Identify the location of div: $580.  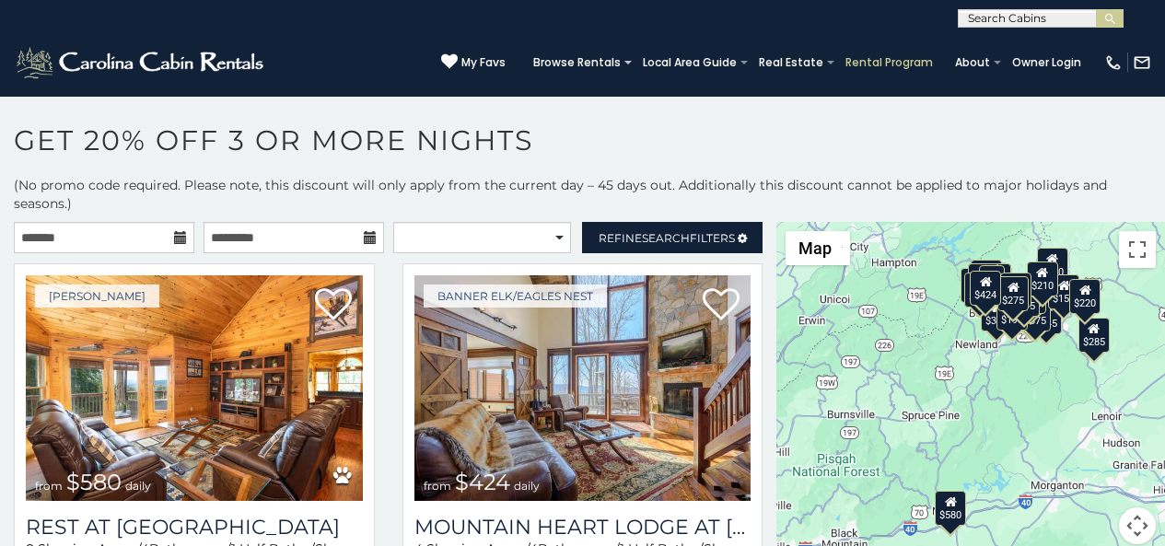
(951, 508).